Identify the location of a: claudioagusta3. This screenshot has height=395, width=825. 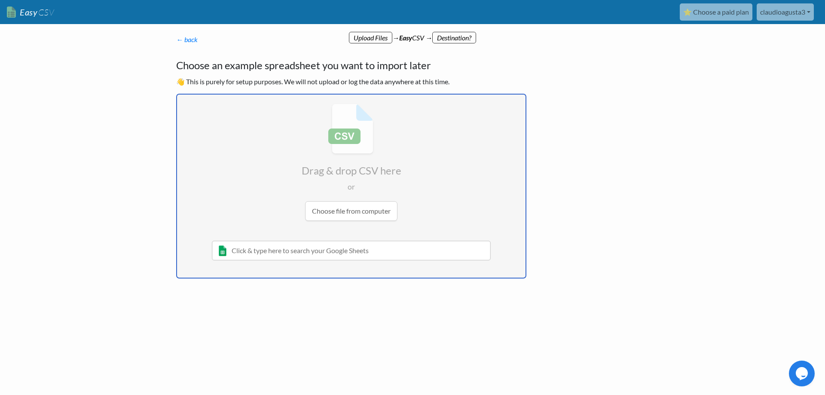
(785, 12).